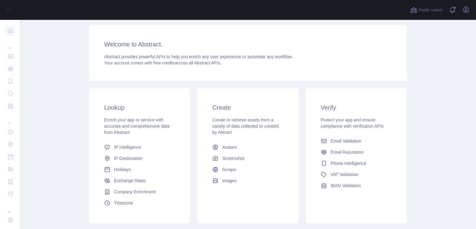 The height and width of the screenshot is (229, 476). Describe the element at coordinates (356, 186) in the screenshot. I see `a: IBAN Validation` at that location.